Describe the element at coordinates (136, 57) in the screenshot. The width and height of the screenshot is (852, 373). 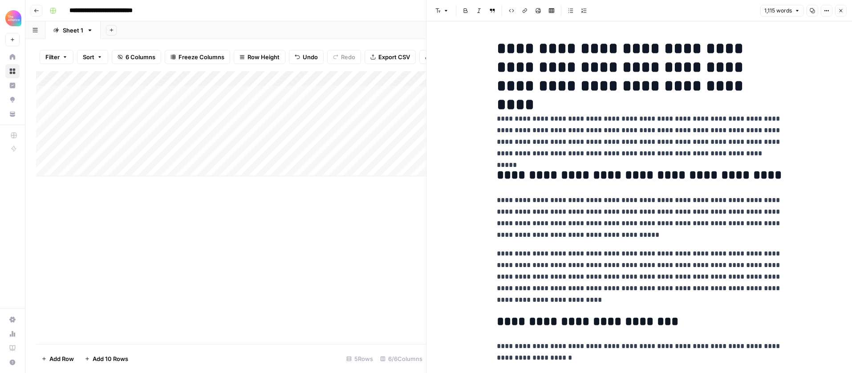
I see `button: 6 Columns` at that location.